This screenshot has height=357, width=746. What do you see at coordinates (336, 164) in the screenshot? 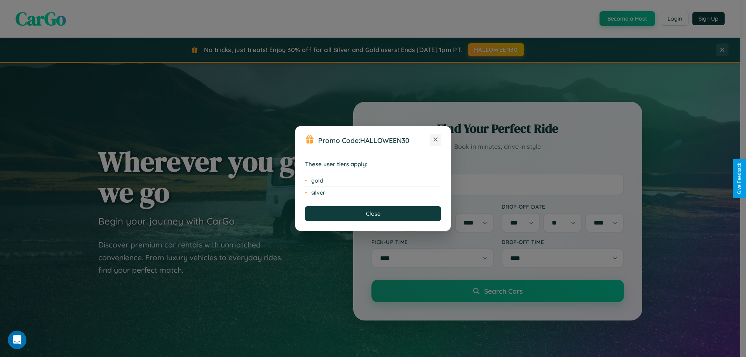
I see `strong: These user tiers apply:` at bounding box center [336, 164].